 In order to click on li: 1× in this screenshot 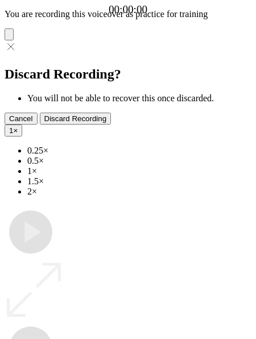, I will do `click(139, 171)`.